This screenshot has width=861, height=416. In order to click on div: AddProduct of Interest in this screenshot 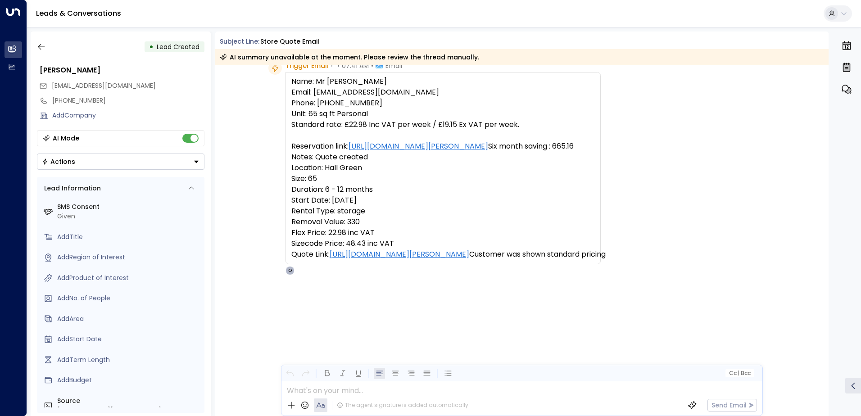, I will do `click(129, 278)`.